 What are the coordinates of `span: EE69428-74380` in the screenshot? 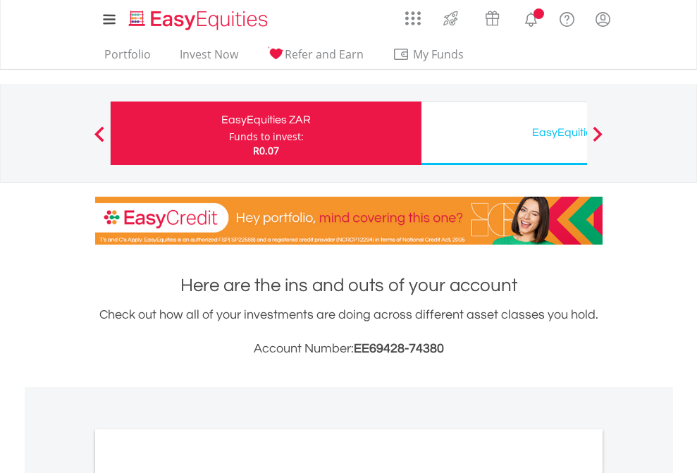 It's located at (399, 348).